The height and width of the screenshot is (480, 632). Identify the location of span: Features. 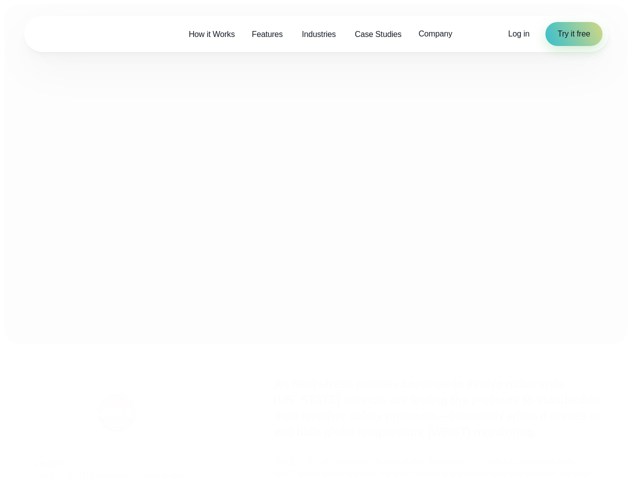
(267, 35).